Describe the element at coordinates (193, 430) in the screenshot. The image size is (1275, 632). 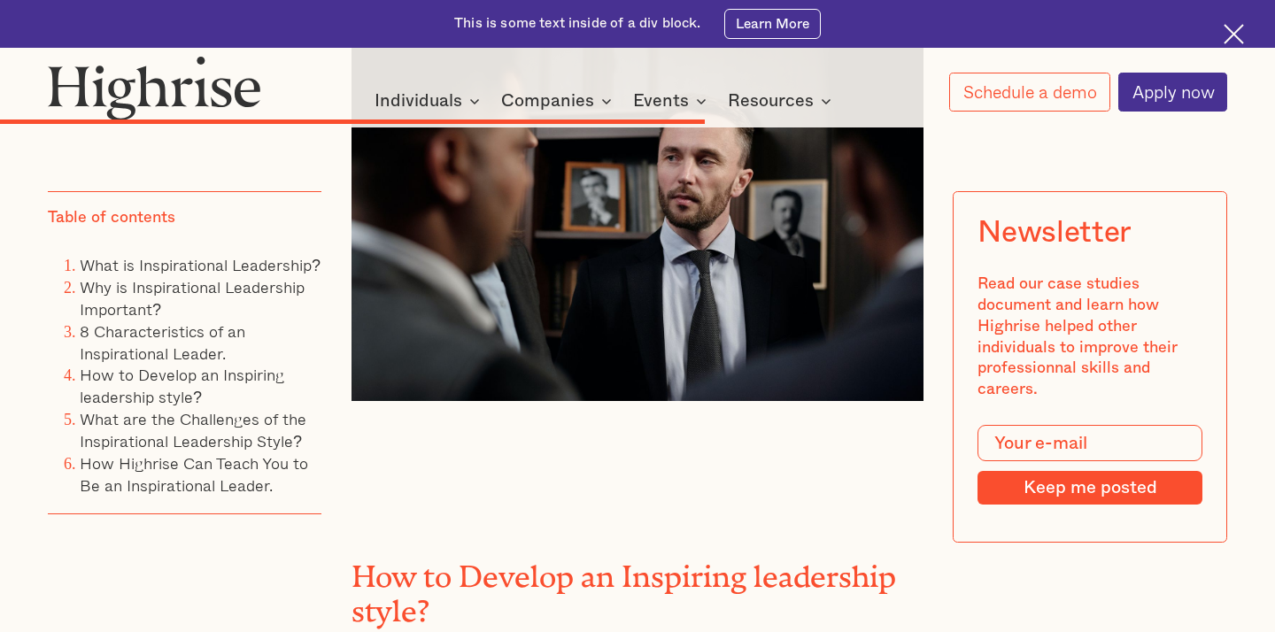
I see `a: What are the Challenges of the Inspirational Leadership Style?` at that location.